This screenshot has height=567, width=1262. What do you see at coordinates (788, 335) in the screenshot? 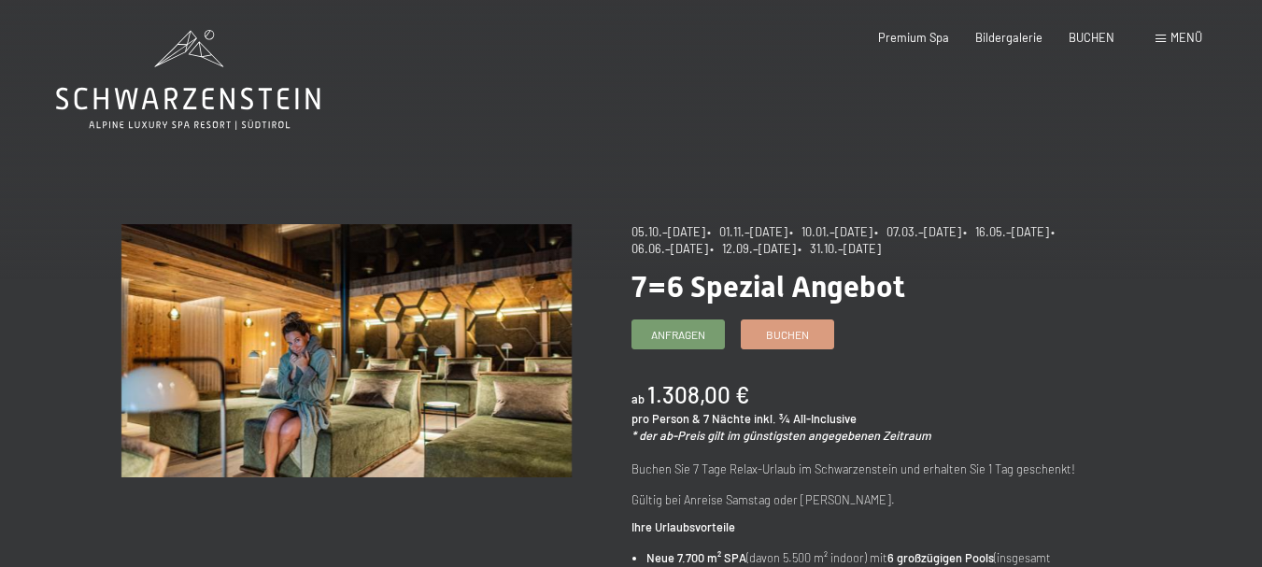
I see `a: Buchen` at bounding box center [788, 335].